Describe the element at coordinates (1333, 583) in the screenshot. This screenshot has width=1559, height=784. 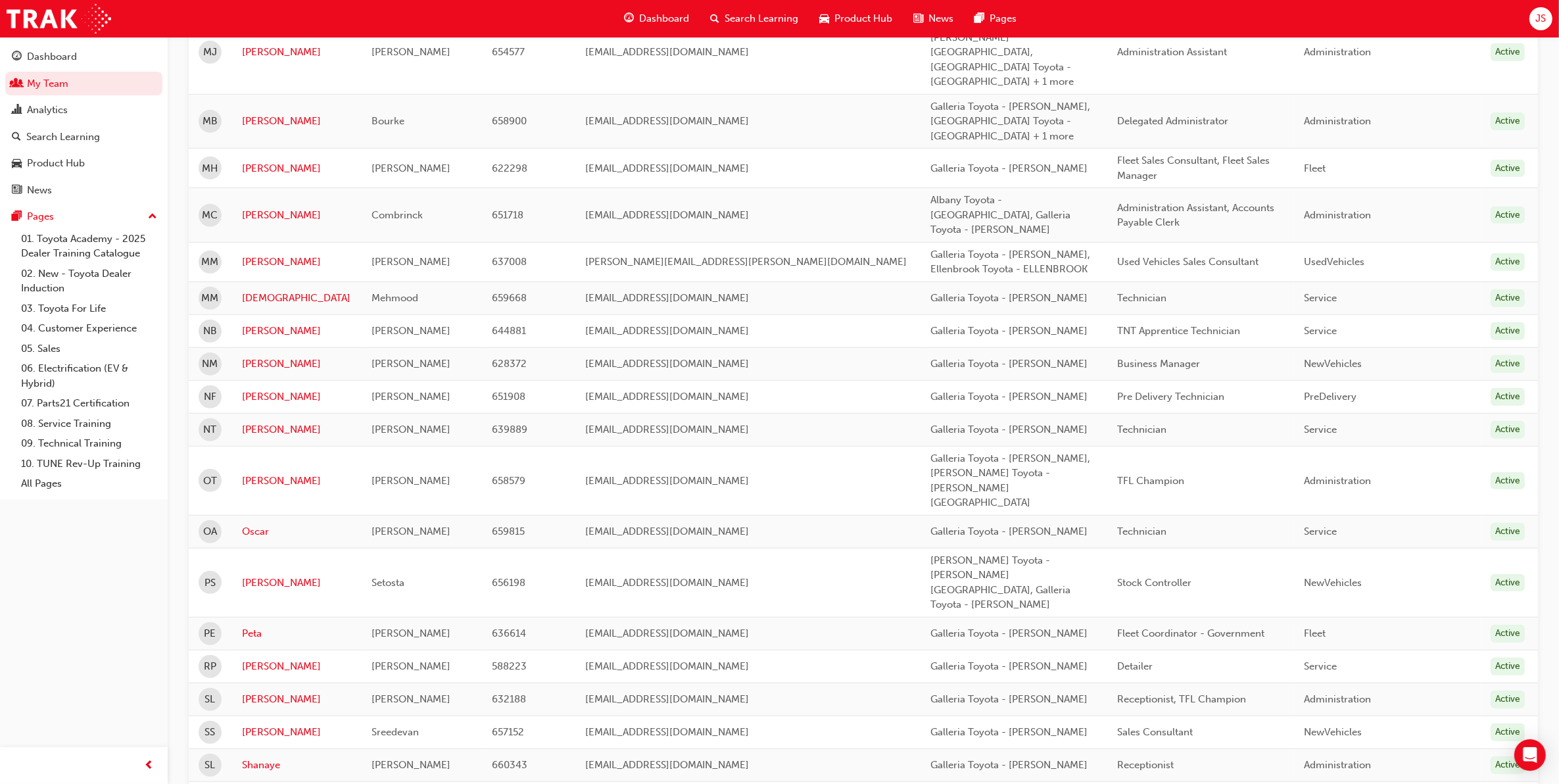
I see `span: NewVehicles` at that location.